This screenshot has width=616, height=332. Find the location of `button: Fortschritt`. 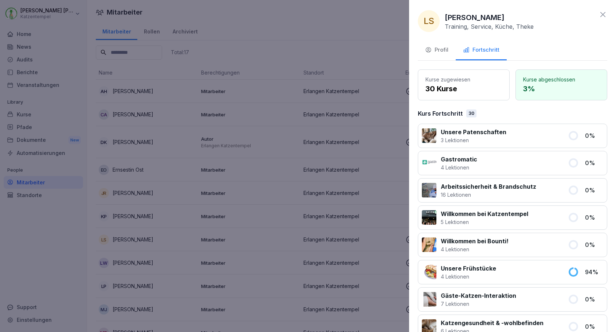

button: Fortschritt is located at coordinates (481, 51).